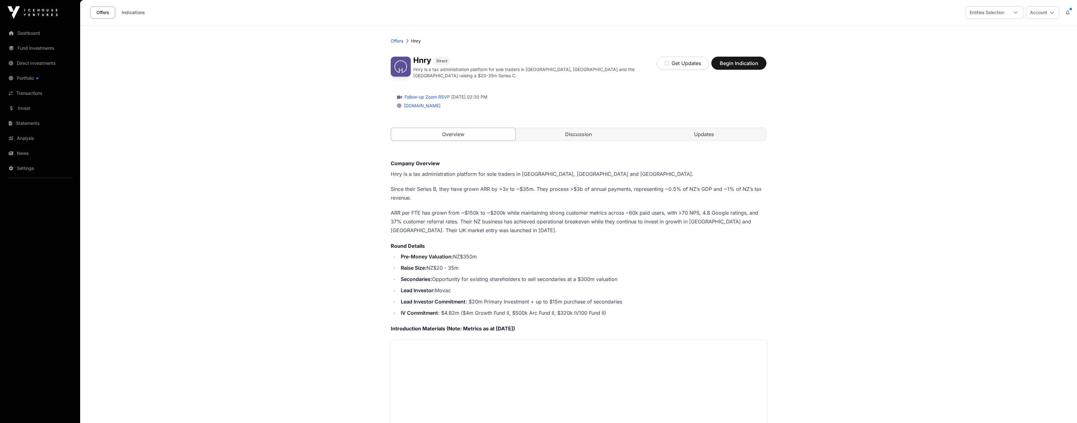 The image size is (1077, 423). I want to click on li: Opportunity for existing shareholders to sell secondaries at a $300m valuation, so click(583, 279).